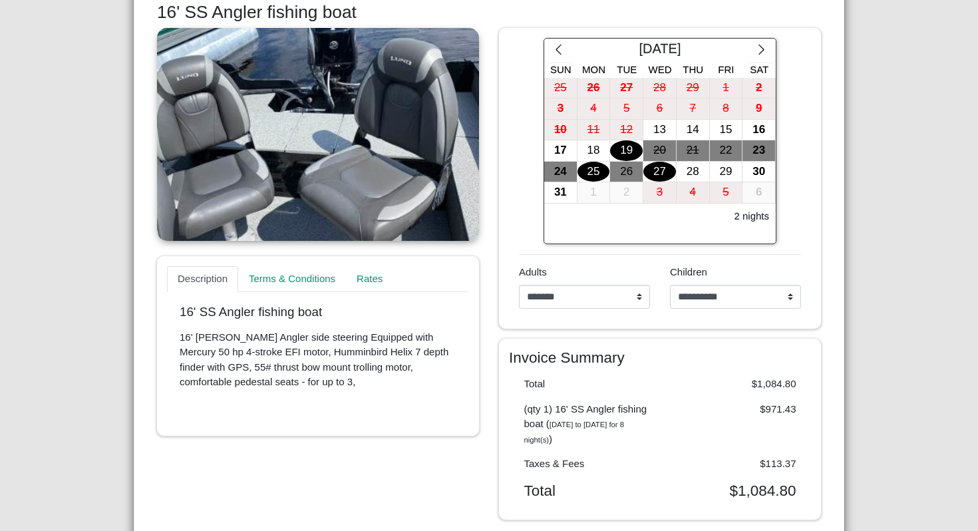 This screenshot has height=531, width=978. What do you see at coordinates (692, 69) in the screenshot?
I see `span: Thu` at bounding box center [692, 69].